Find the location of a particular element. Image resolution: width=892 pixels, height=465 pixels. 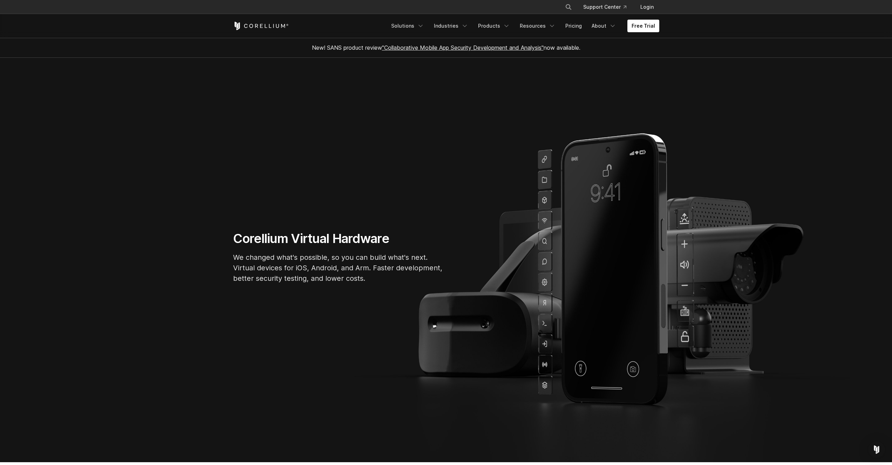

a: About is located at coordinates (604, 26).